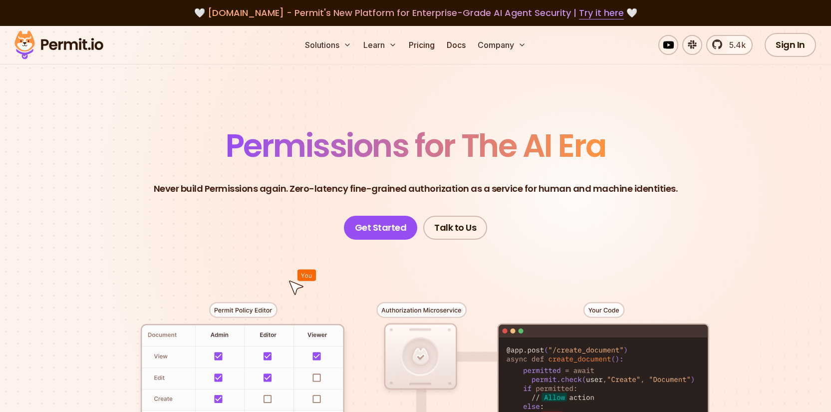  What do you see at coordinates (501, 45) in the screenshot?
I see `button: Company` at bounding box center [501, 45].